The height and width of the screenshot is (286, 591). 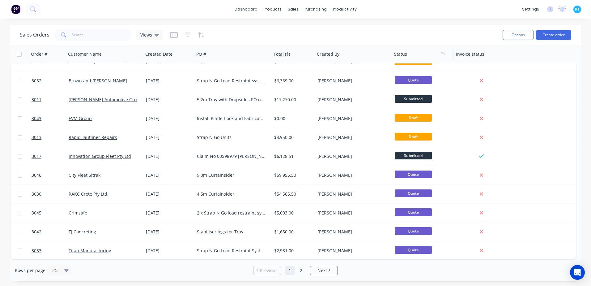 I want to click on span: Previous, so click(x=269, y=270).